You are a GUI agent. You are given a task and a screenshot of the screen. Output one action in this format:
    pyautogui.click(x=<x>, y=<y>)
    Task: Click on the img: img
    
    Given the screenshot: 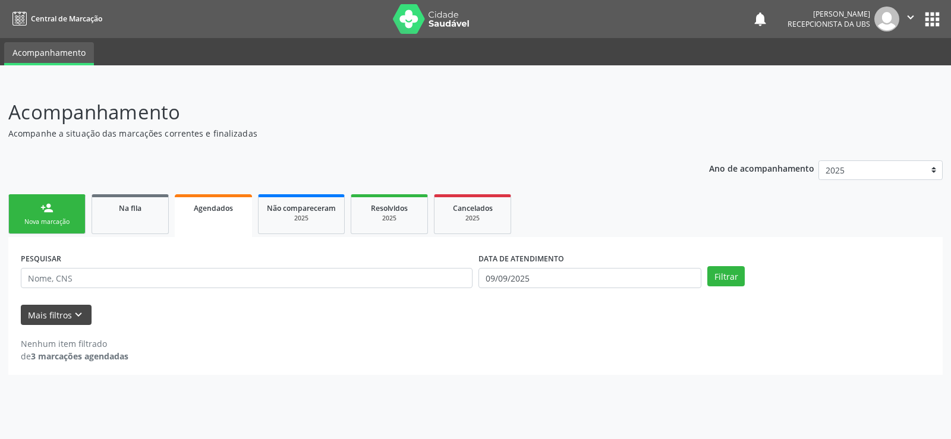 What is the action you would take?
    pyautogui.click(x=886, y=19)
    